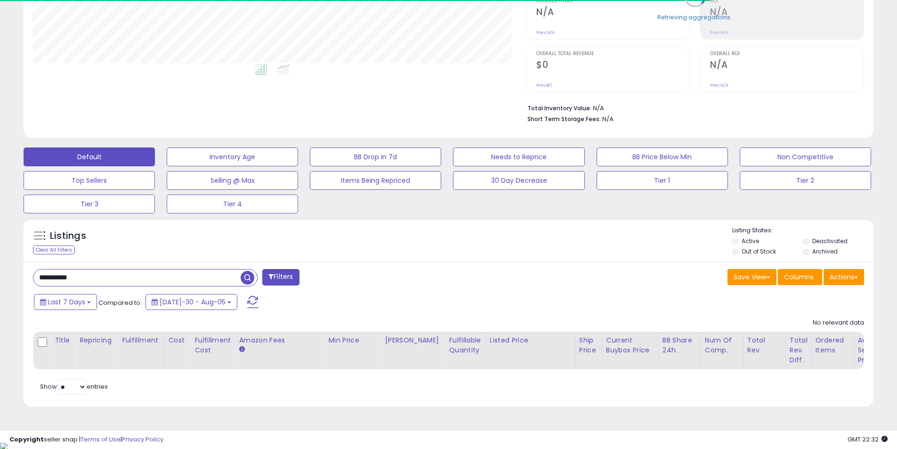 The height and width of the screenshot is (449, 897). Describe the element at coordinates (843, 277) in the screenshot. I see `button: Actions` at that location.